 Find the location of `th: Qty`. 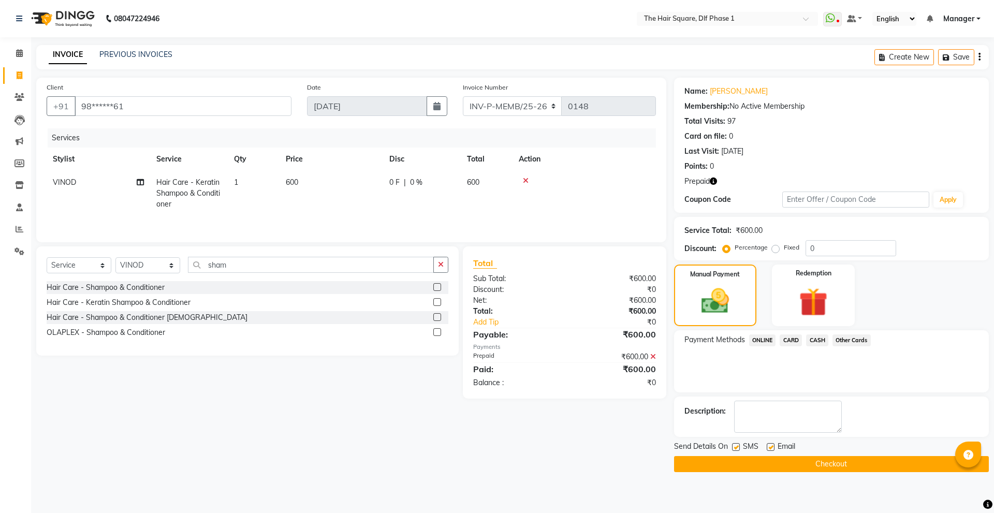

th: Qty is located at coordinates (254, 159).